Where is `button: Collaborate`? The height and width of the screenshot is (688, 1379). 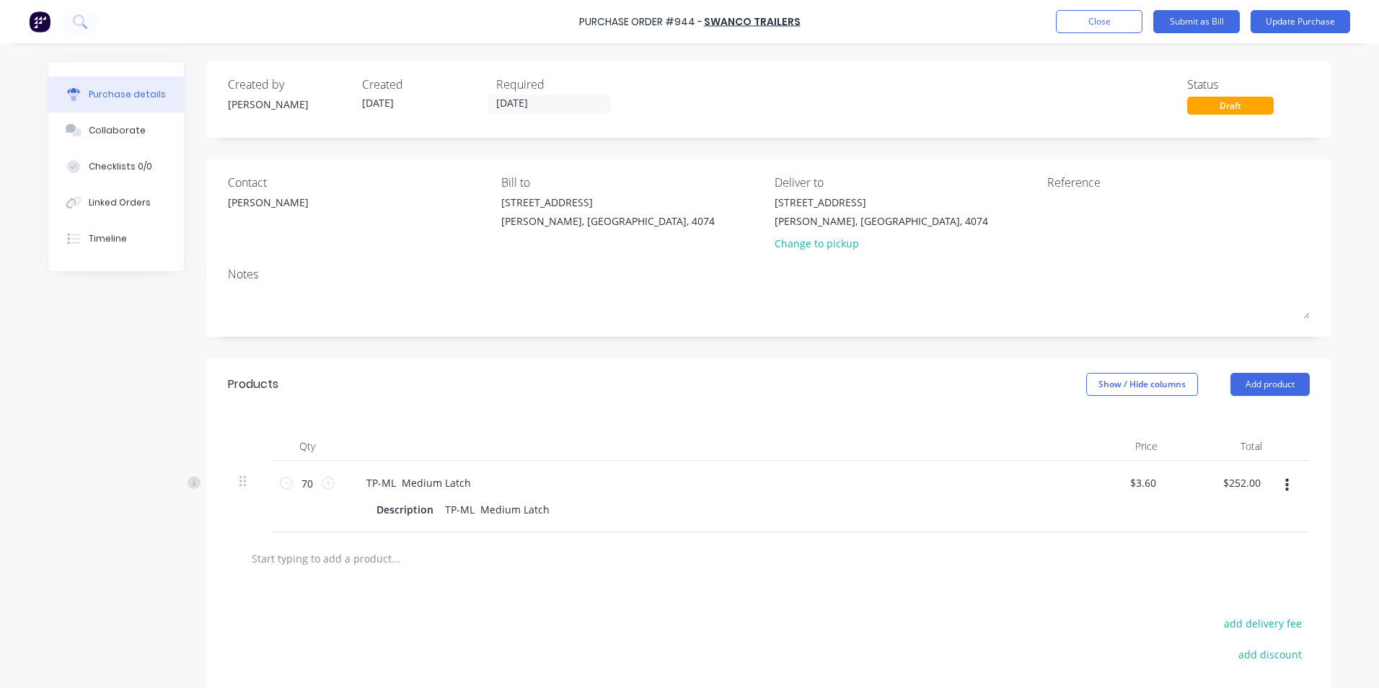 button: Collaborate is located at coordinates (116, 131).